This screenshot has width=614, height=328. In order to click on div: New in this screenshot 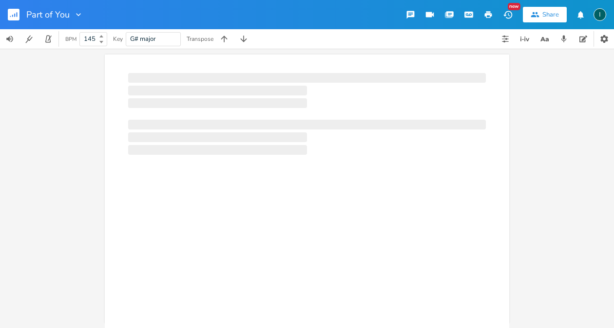, I will do `click(514, 6)`.